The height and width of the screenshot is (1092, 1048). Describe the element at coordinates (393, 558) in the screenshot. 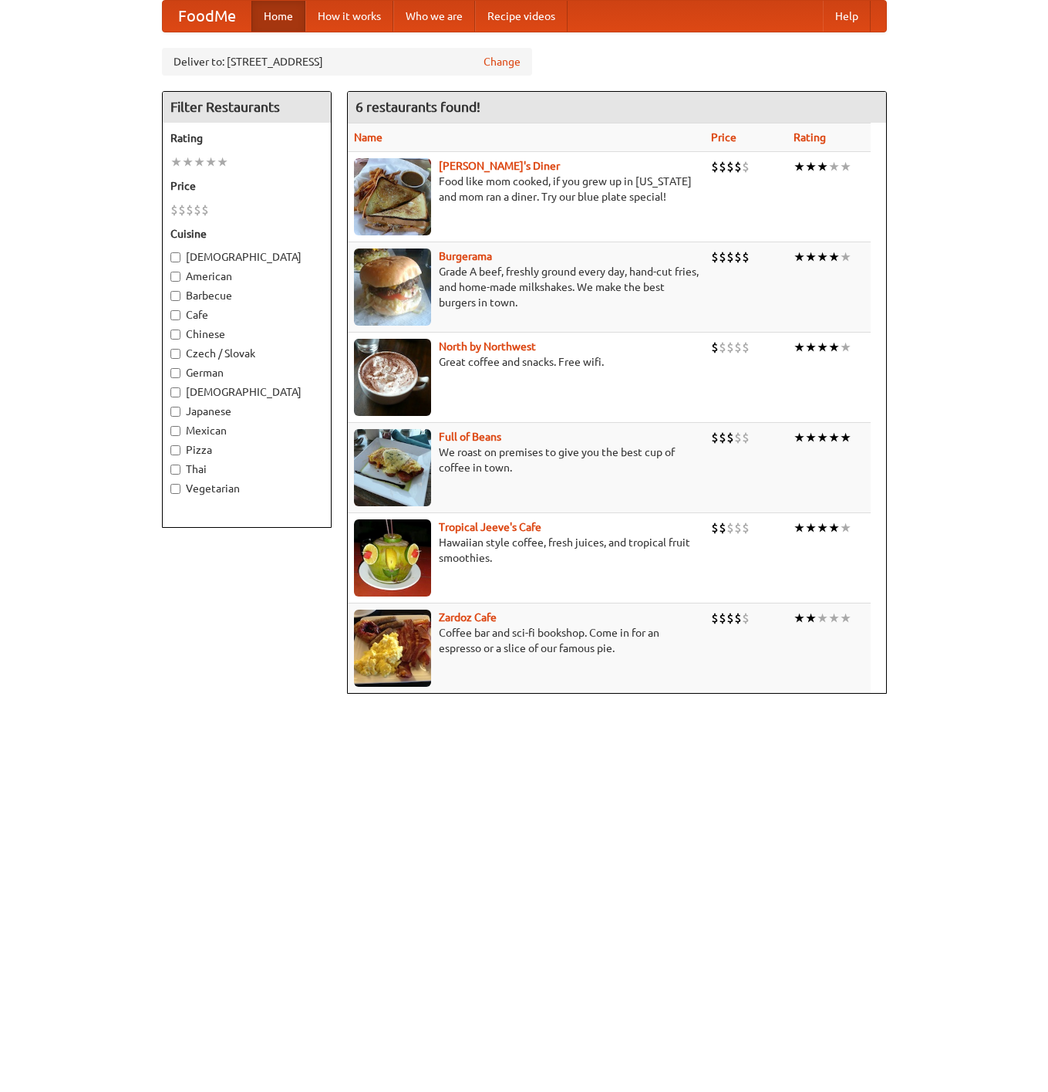

I see `img: jeeves.jpg` at that location.